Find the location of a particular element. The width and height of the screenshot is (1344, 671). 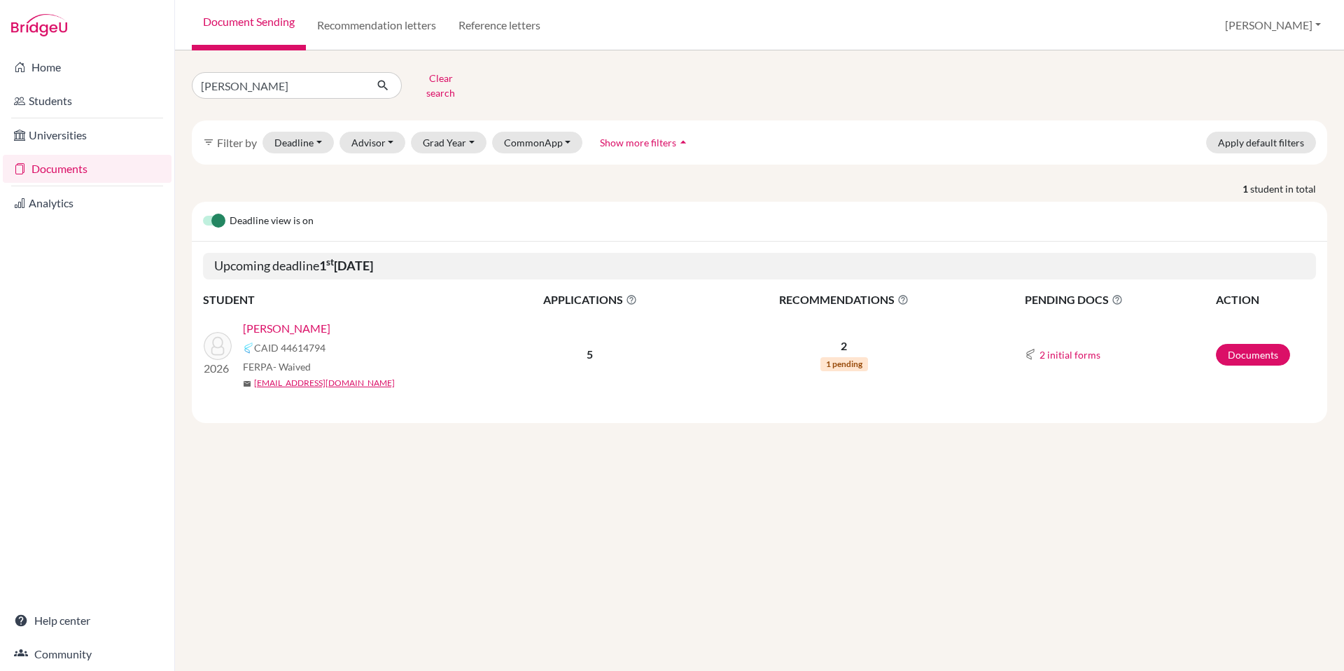

img: Bridge-U is located at coordinates (39, 25).